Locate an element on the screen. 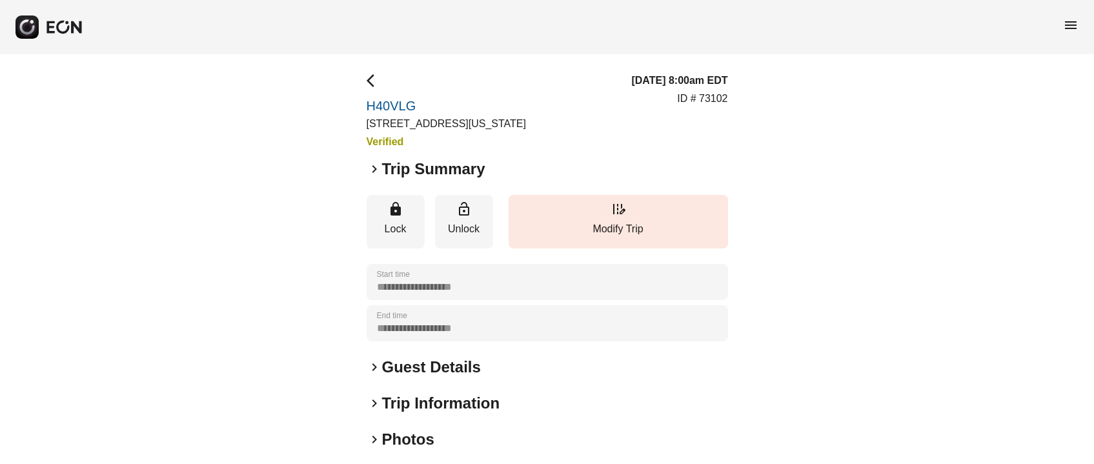  h2: Photos is located at coordinates (408, 439).